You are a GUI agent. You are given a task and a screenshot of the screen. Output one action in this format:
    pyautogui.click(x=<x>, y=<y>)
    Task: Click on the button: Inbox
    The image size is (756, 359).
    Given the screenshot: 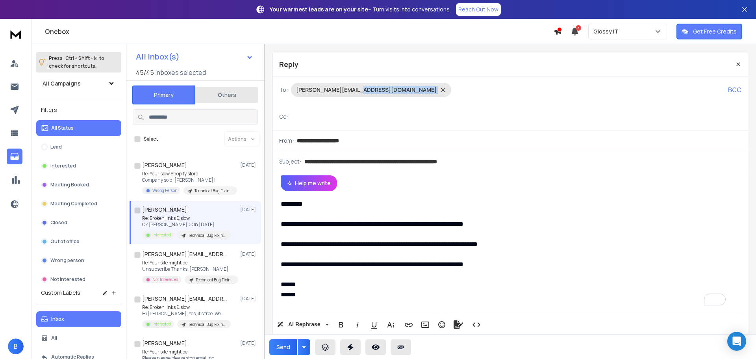 What is the action you would take?
    pyautogui.click(x=79, y=319)
    